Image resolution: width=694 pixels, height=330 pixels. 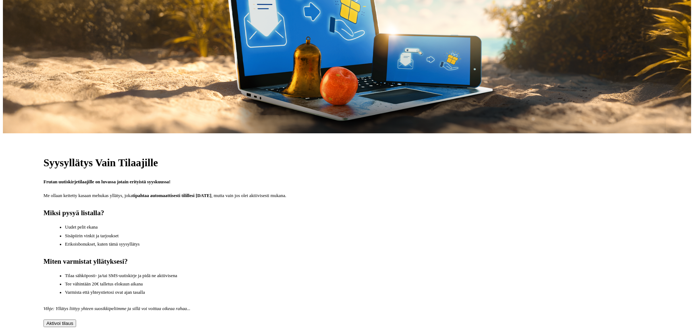 What do you see at coordinates (358, 276) in the screenshot?
I see `li: Tilaa sähköposti- ja/tai SMS-uutiskirje ja pidä ne aktiivisena` at bounding box center [358, 276].